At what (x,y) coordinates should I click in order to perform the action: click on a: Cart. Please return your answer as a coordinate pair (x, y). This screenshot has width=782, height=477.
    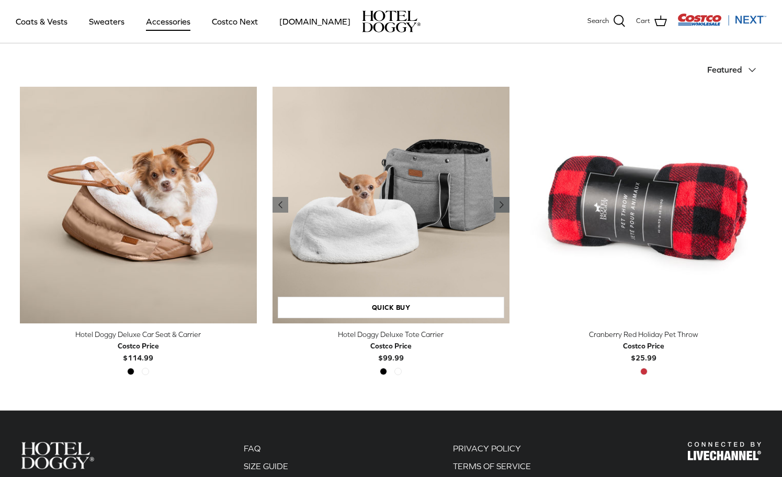
    Looking at the image, I should click on (651, 21).